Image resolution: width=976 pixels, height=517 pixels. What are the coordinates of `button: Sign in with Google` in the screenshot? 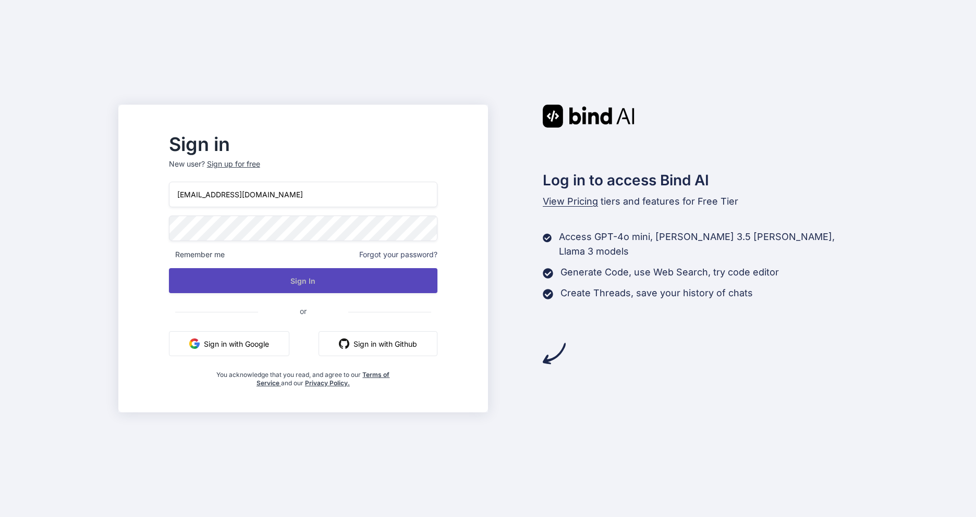 It's located at (229, 344).